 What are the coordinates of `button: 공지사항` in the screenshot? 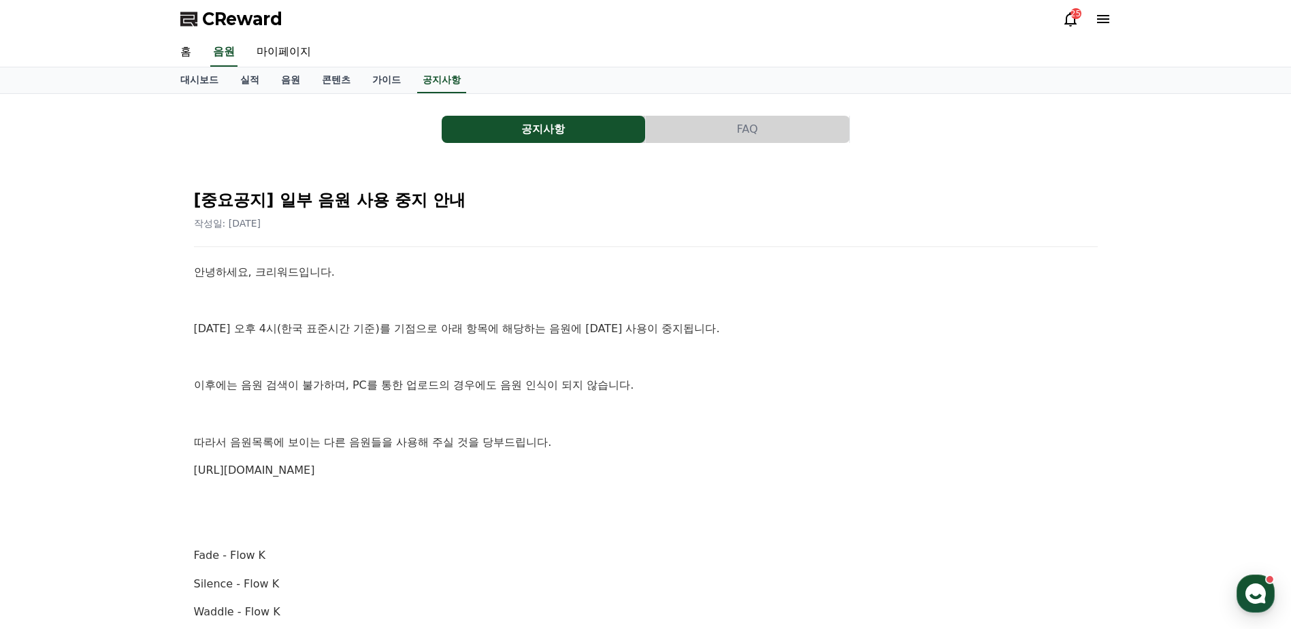 It's located at (543, 129).